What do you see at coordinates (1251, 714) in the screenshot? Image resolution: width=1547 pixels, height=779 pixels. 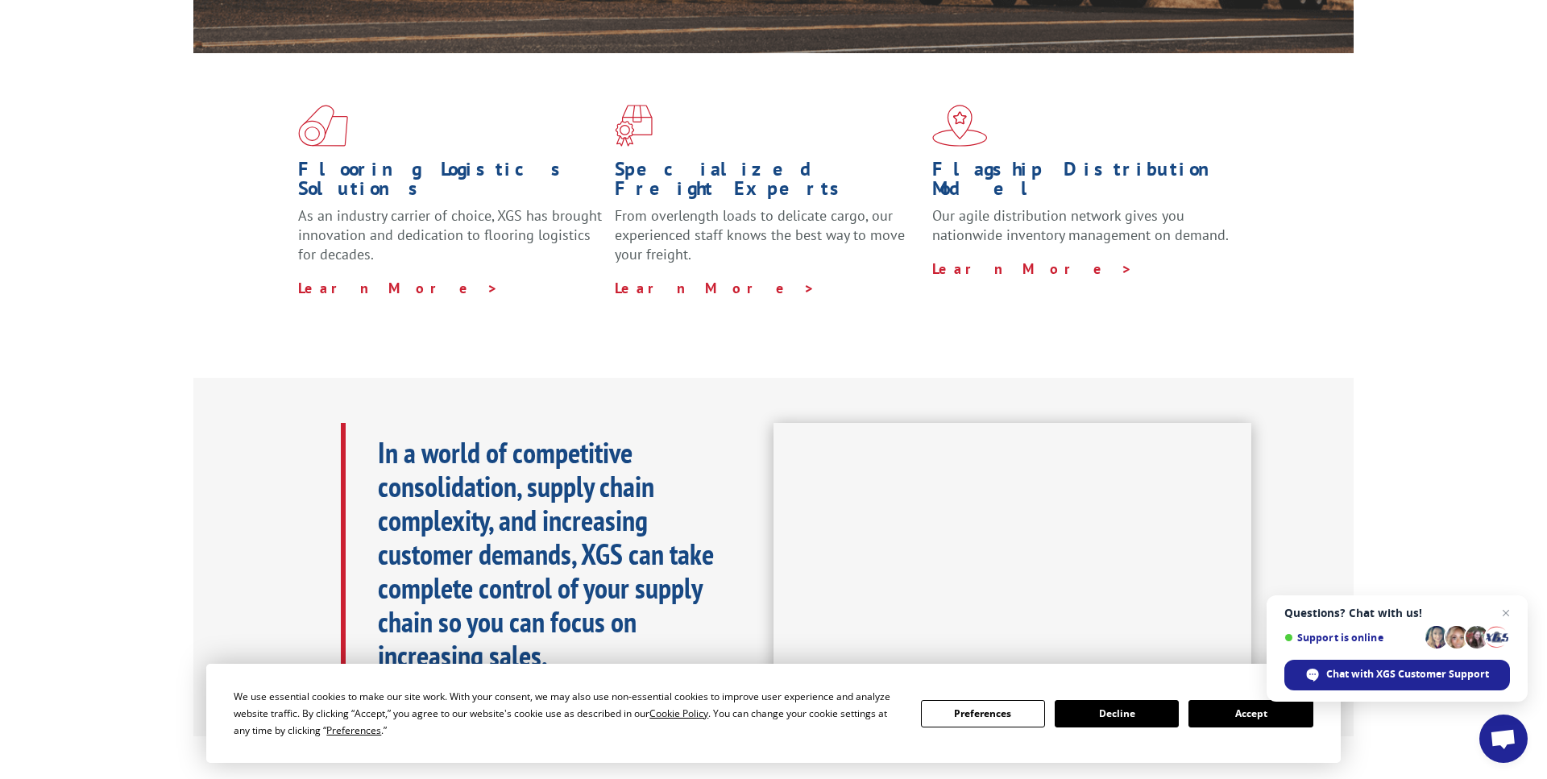 I see `button: Accept` at bounding box center [1251, 714].